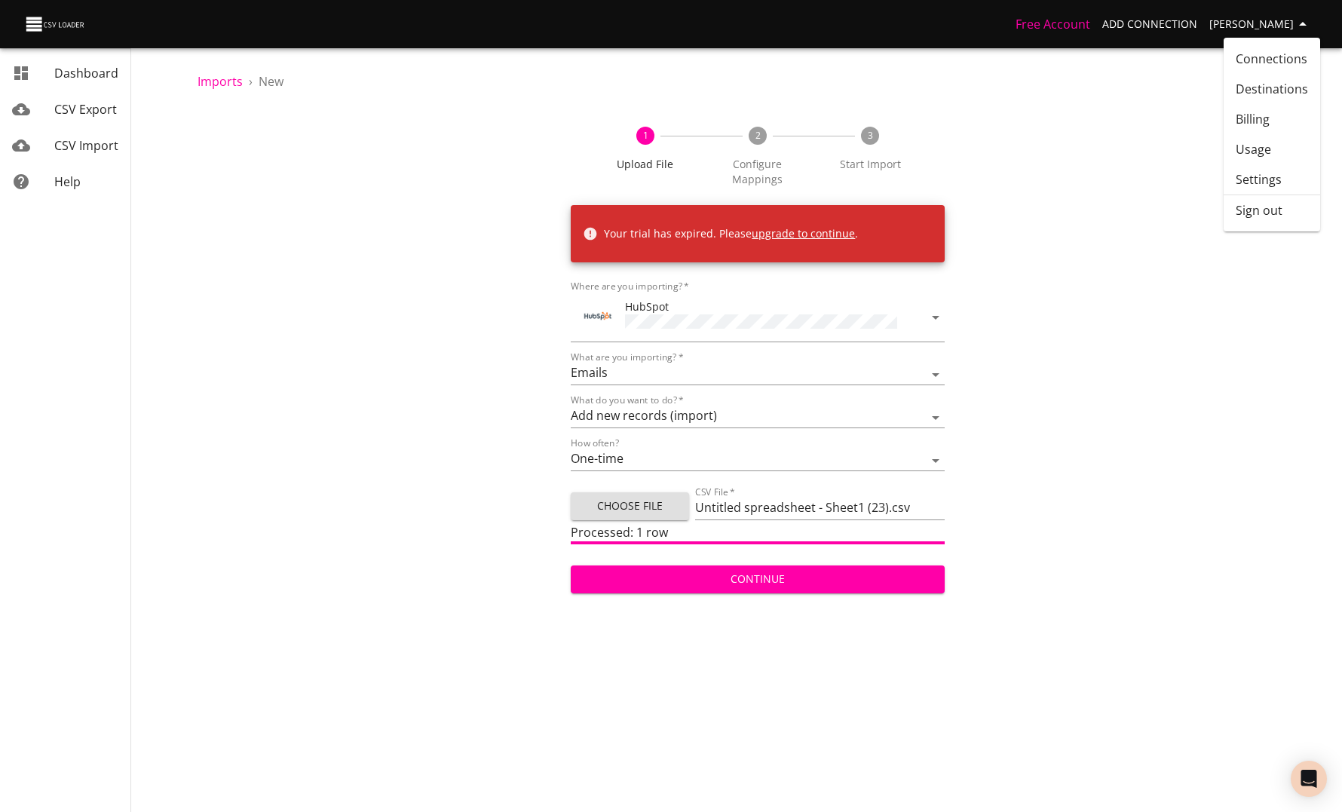  Describe the element at coordinates (629, 506) in the screenshot. I see `button: Choose File` at that location.